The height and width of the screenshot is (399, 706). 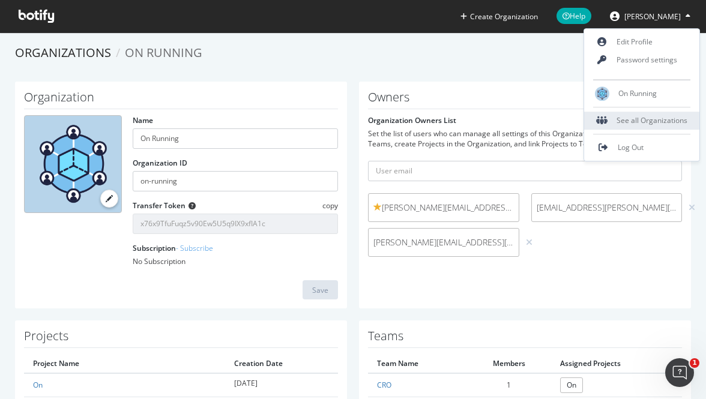 What do you see at coordinates (641, 42) in the screenshot?
I see `a: Edit Profile` at bounding box center [641, 42].